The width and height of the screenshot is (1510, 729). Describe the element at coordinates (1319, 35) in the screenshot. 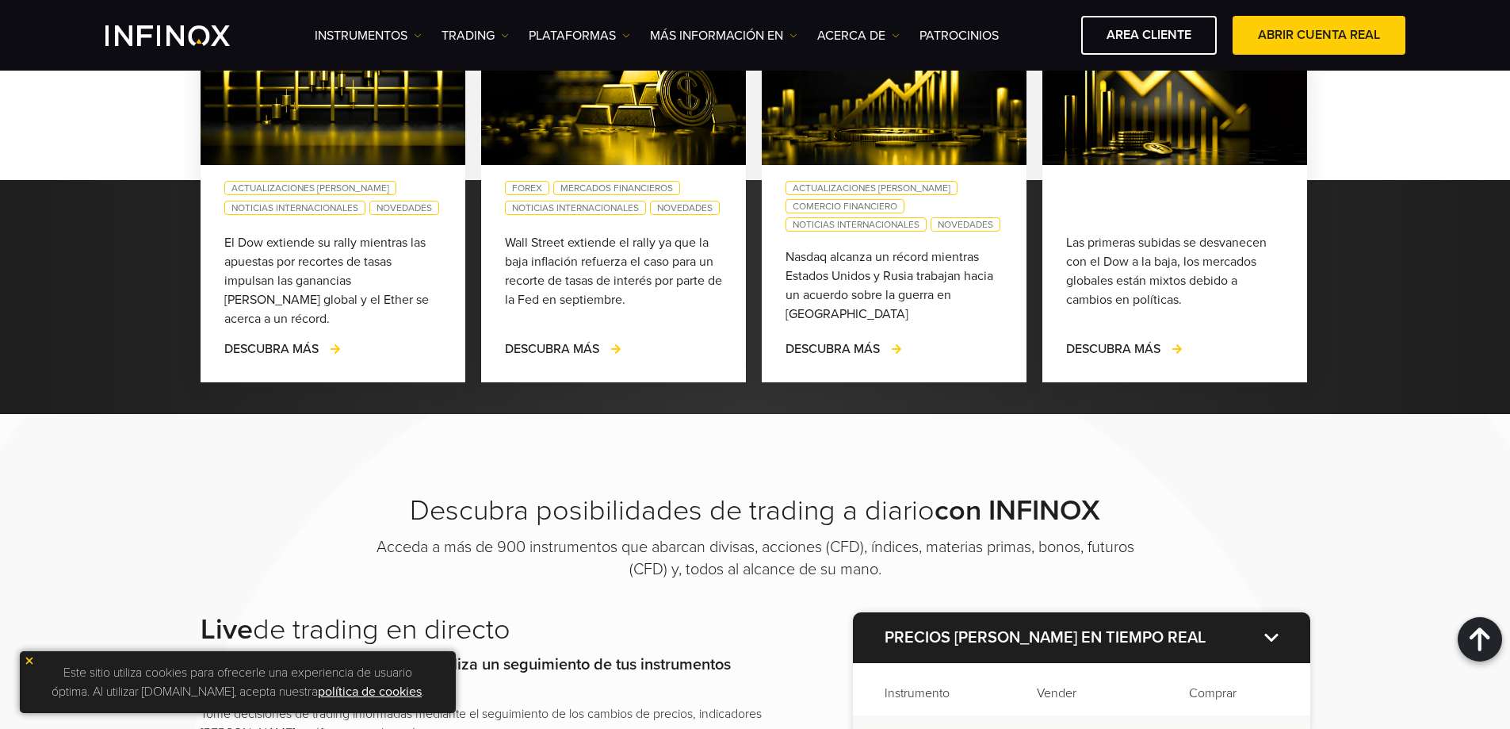

I see `a: ABRIR CUENTA REAL` at that location.